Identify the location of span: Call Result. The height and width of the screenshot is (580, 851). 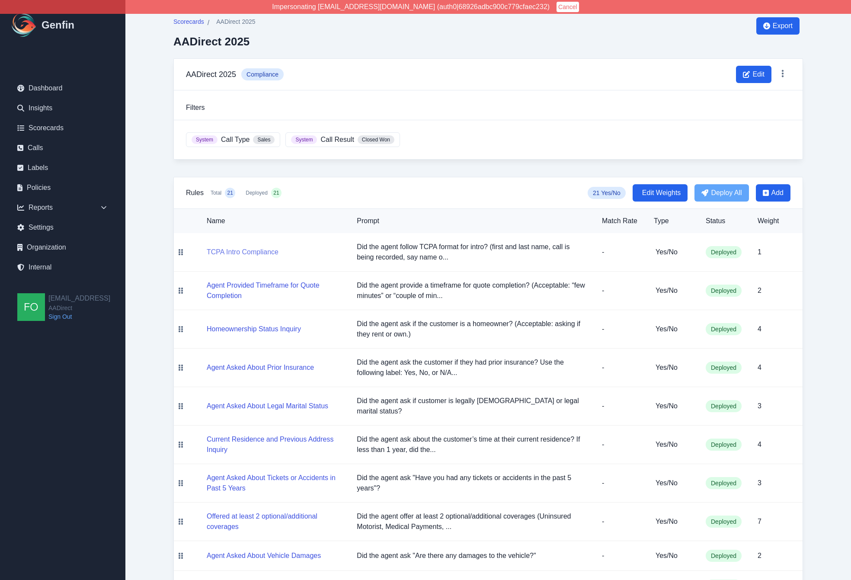
(337, 140).